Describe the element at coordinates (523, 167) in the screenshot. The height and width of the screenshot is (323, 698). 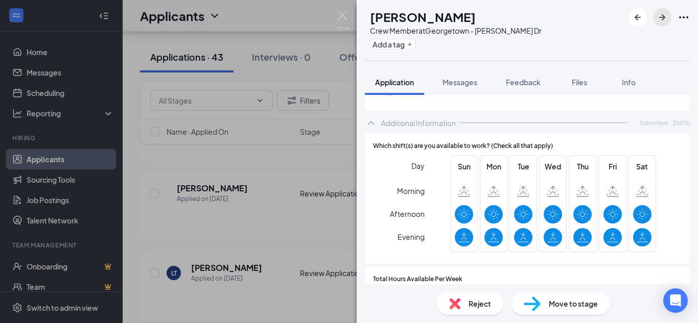
I see `span: Tue` at that location.